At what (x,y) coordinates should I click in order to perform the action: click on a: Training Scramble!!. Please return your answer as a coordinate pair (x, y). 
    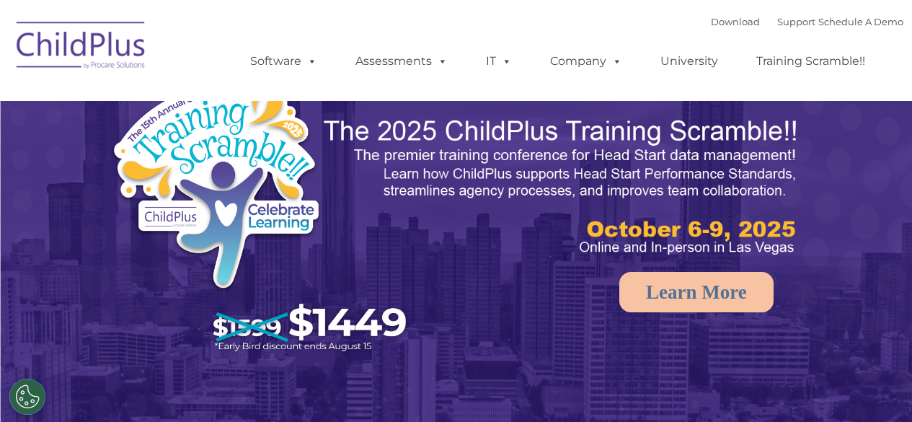
    Looking at the image, I should click on (810, 61).